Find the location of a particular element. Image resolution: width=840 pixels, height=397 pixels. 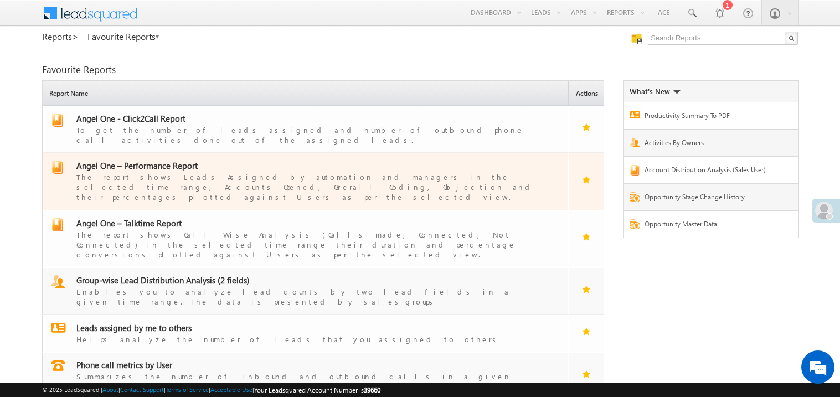

div: Enables you to analyze lead counts by two lead fields in a given time range. The data is presente... is located at coordinates (312, 296).